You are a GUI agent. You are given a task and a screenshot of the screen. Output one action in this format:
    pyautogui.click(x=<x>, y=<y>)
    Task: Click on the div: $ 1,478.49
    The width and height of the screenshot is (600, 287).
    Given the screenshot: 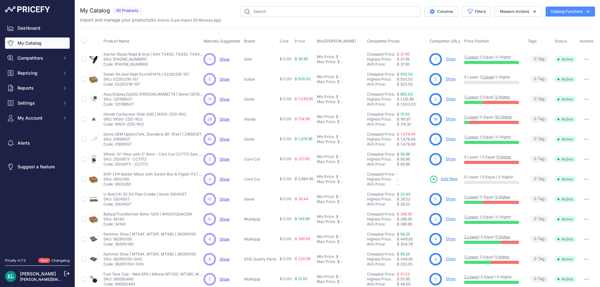 What is the action you would take?
    pyautogui.click(x=412, y=144)
    